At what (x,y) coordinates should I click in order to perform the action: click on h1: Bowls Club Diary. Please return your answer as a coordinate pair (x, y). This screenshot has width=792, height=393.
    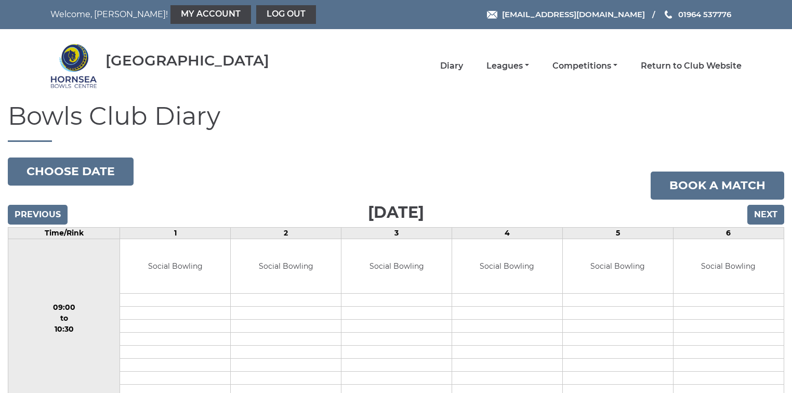
    Looking at the image, I should click on (396, 122).